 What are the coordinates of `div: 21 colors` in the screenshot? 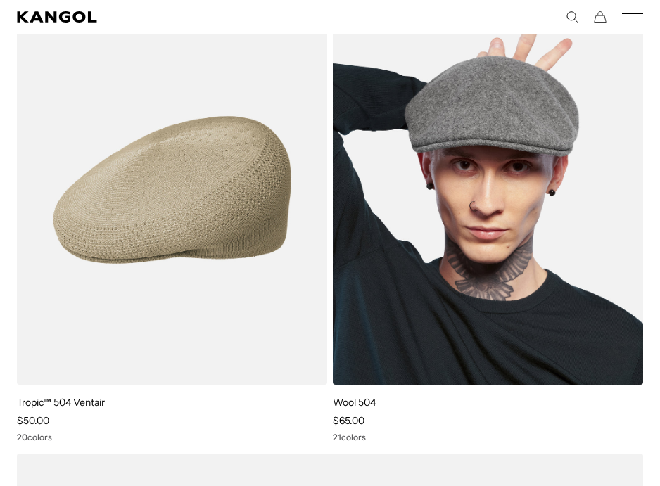 It's located at (488, 438).